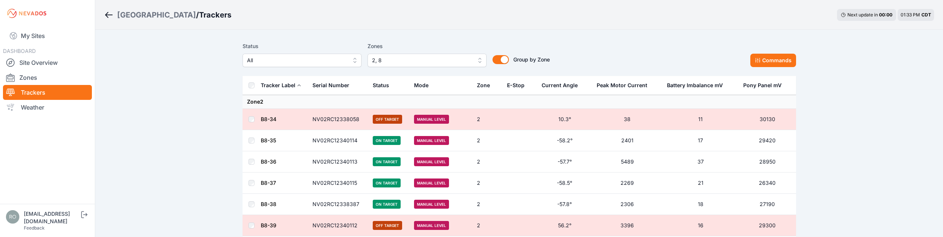  What do you see at coordinates (47, 77) in the screenshot?
I see `a: Zones` at bounding box center [47, 77].